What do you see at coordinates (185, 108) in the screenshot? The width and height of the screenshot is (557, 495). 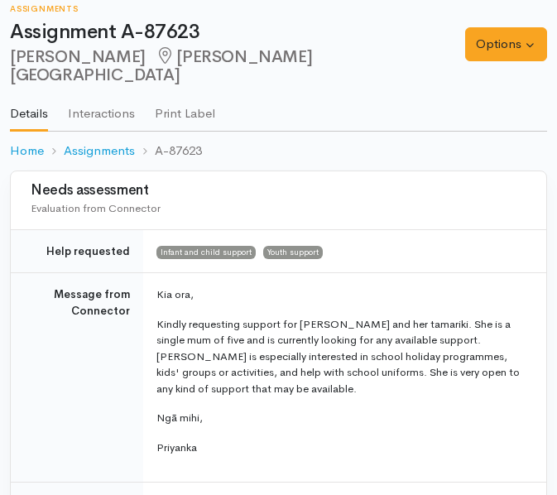 I see `a: Print Label` at bounding box center [185, 108].